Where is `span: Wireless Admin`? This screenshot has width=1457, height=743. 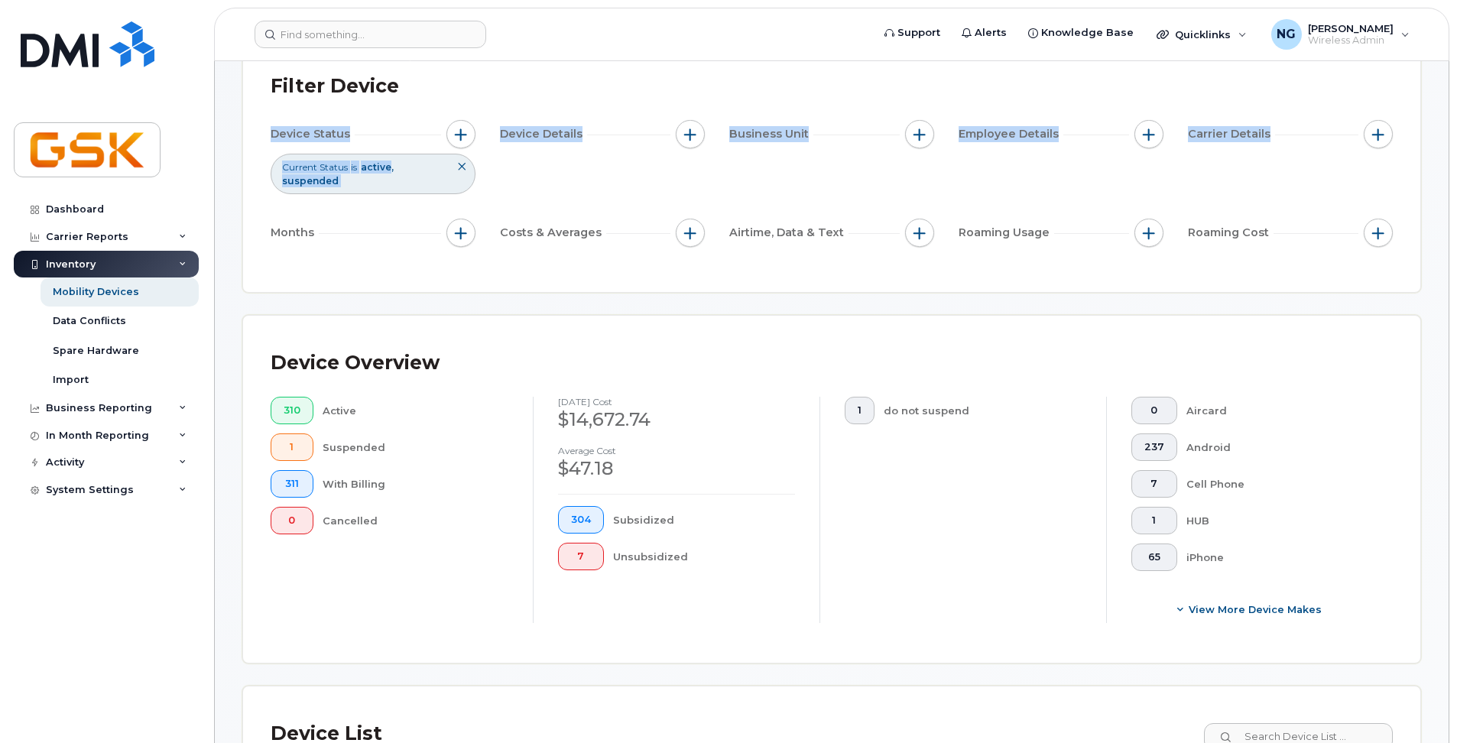
span: Wireless Admin is located at coordinates (1351, 41).